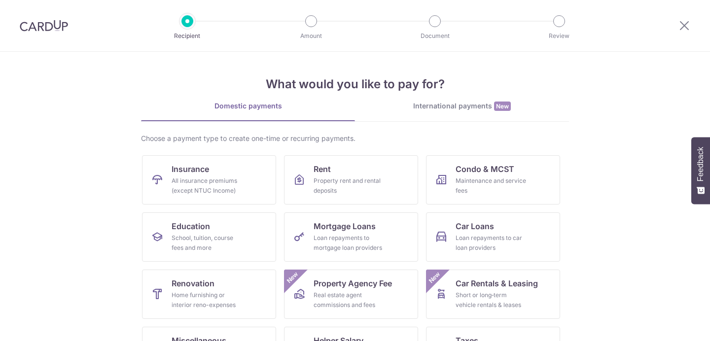 The width and height of the screenshot is (710, 341). Describe the element at coordinates (351, 237) in the screenshot. I see `a: Mortgage LoansLoan repayments to mortgage loan providers` at that location.